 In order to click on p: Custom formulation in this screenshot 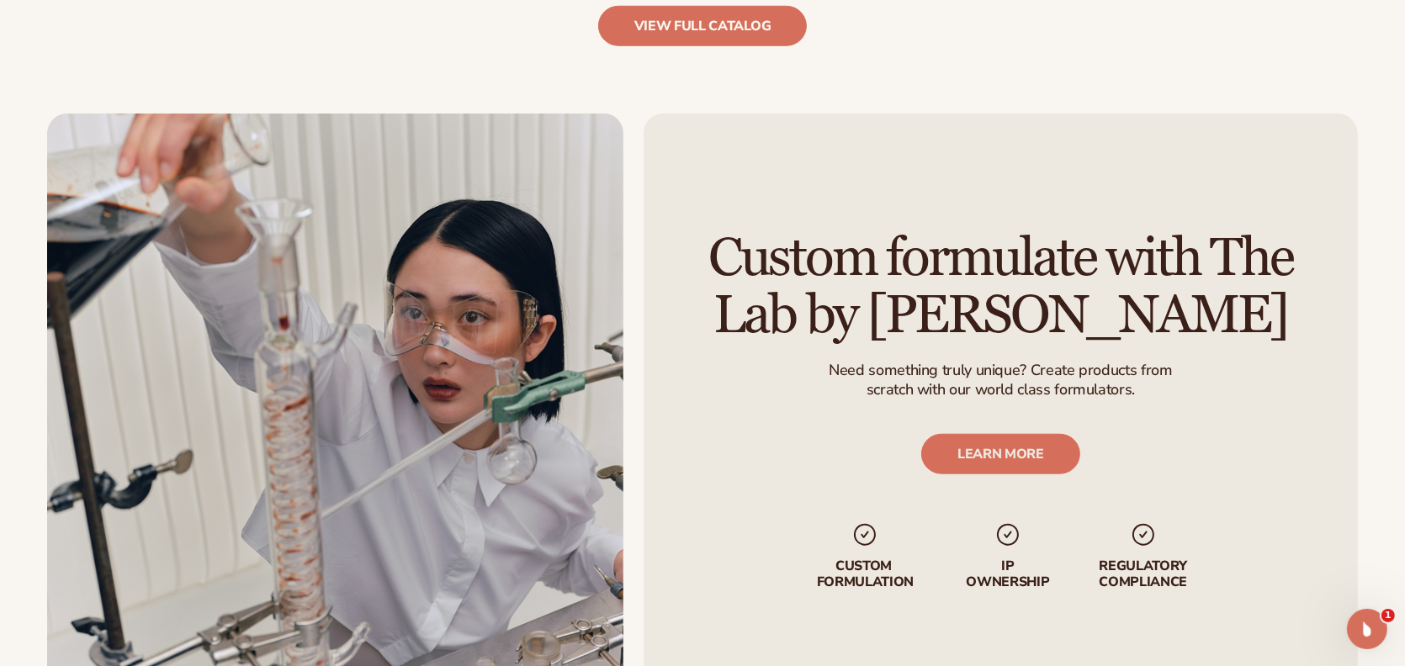, I will do `click(865, 574)`.